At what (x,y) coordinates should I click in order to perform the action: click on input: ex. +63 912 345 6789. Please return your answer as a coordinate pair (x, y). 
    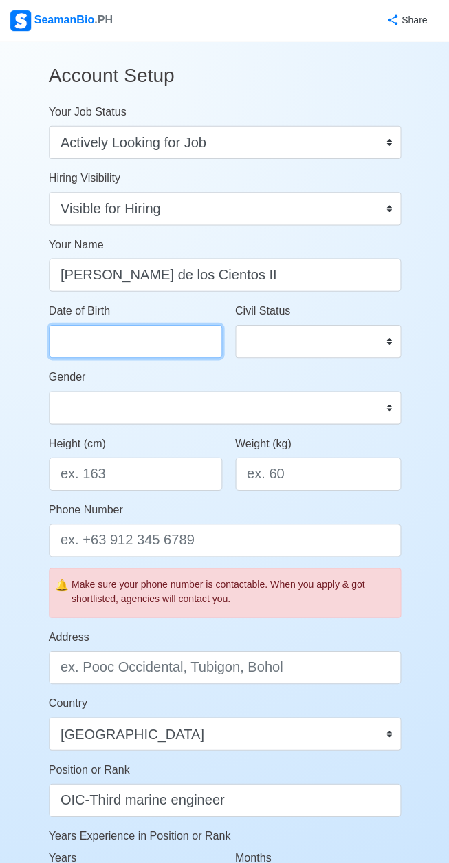
    Looking at the image, I should click on (225, 538).